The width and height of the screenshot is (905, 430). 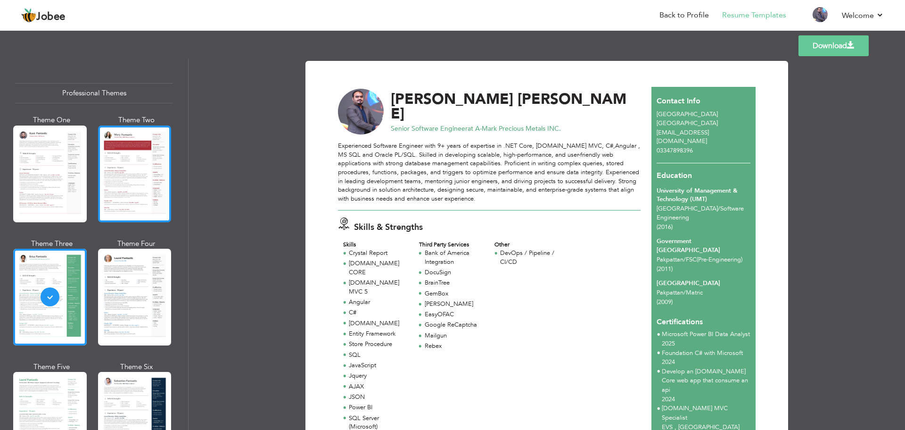 I want to click on a: Download, so click(x=834, y=46).